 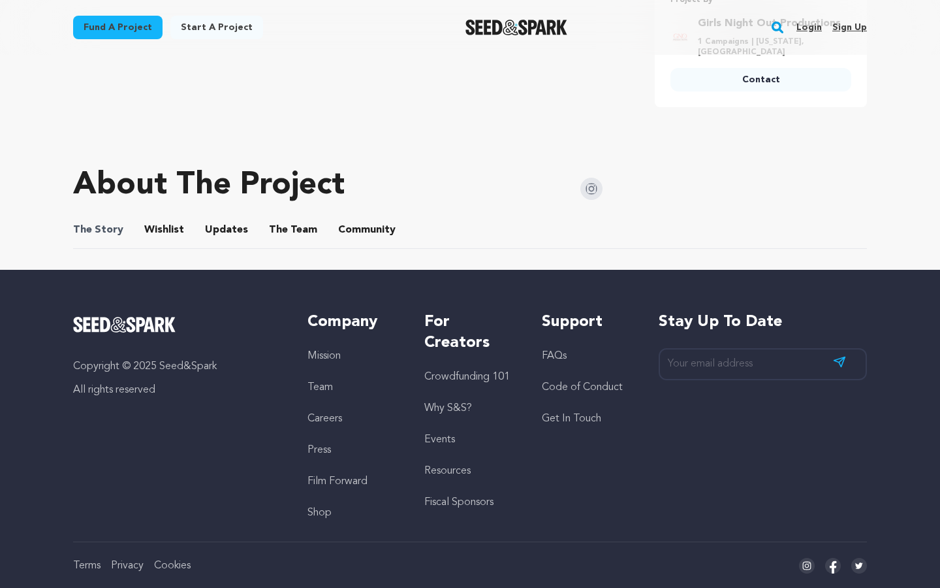 I want to click on a: Fiscal Sponsors, so click(x=459, y=502).